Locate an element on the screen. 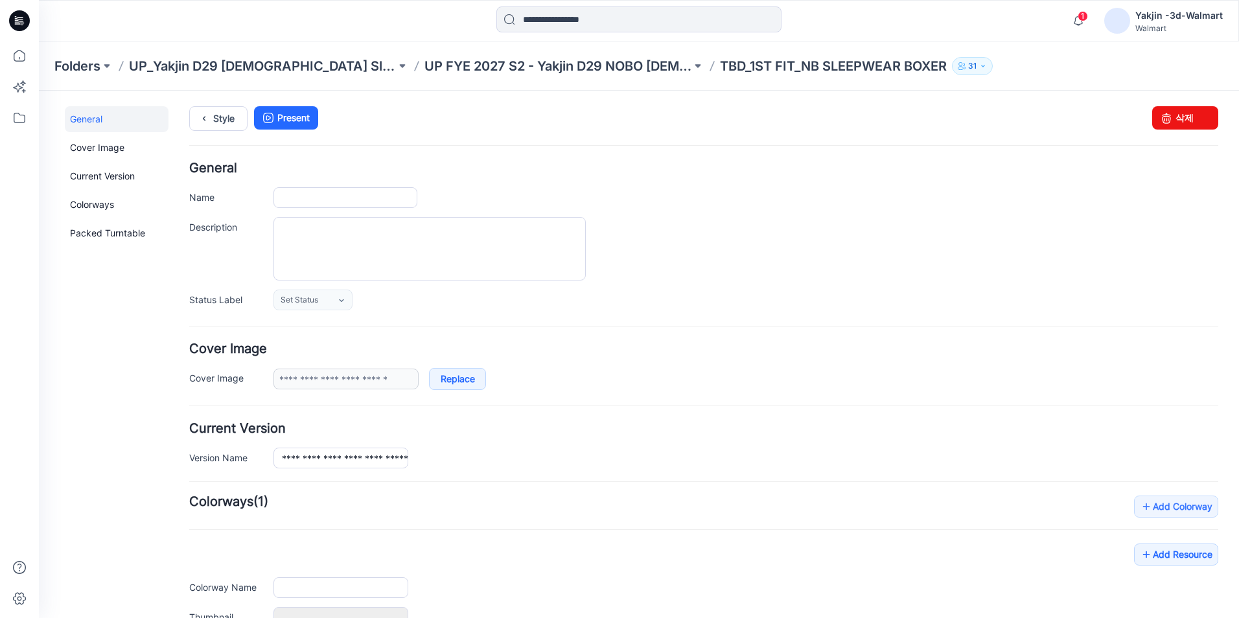 Image resolution: width=1239 pixels, height=618 pixels. h4: Cover Image is located at coordinates (665, 258).